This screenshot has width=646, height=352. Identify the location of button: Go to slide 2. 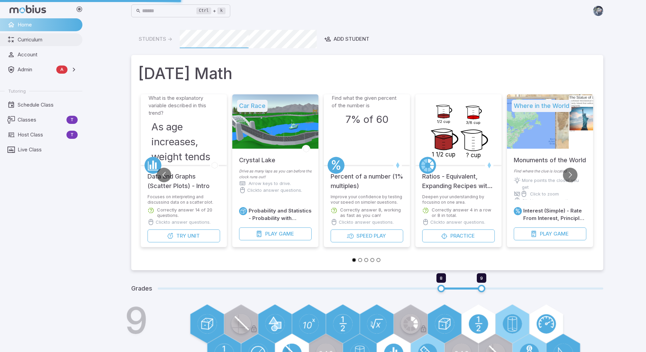
(360, 260).